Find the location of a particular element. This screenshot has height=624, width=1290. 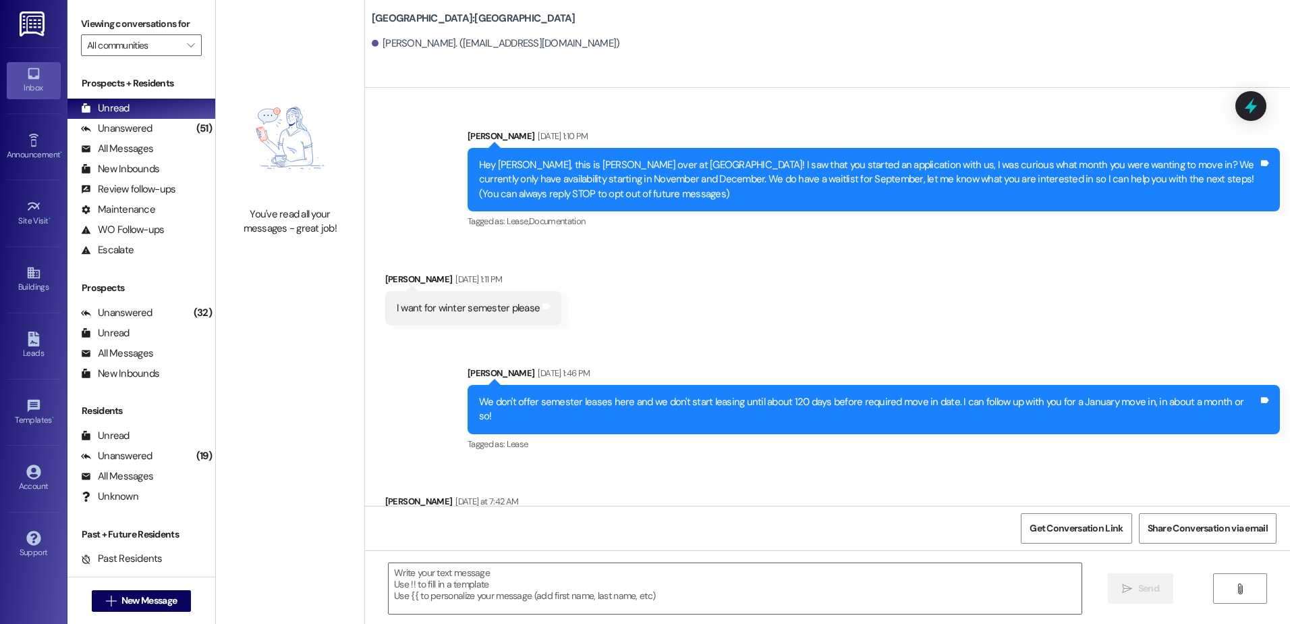

span: New Message is located at coordinates (149, 600).